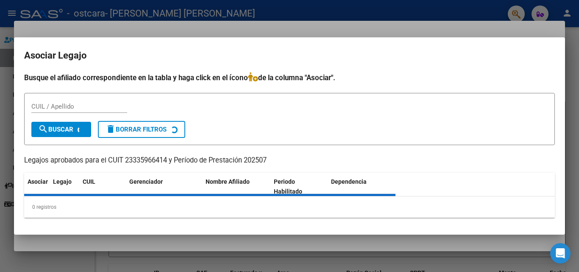  I want to click on h4: Busque el afiliado correspondiente en la tabla y haga click en el ícono de la columna "Asociar"., so click(290, 78).